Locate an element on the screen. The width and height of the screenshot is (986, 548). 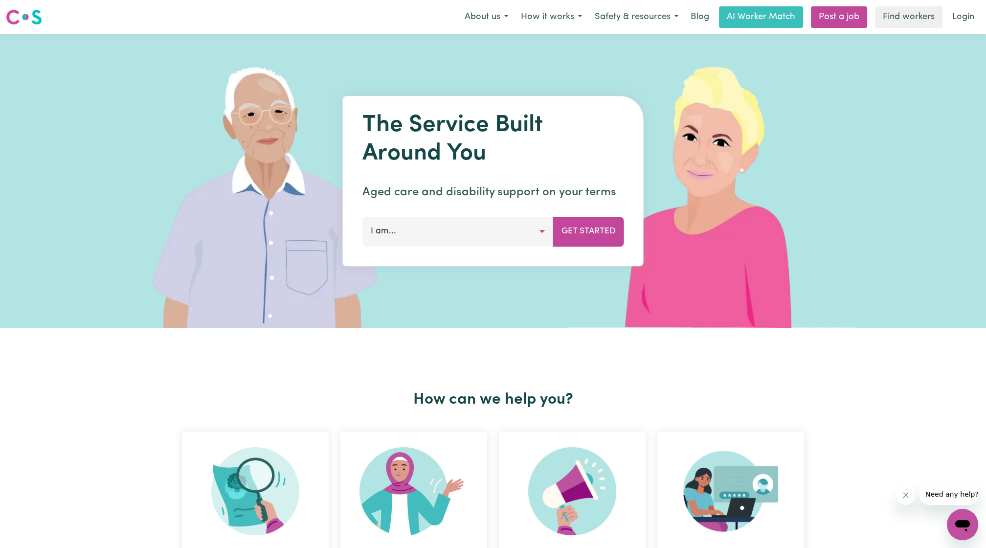
img: Careseekers logo is located at coordinates (24, 17).